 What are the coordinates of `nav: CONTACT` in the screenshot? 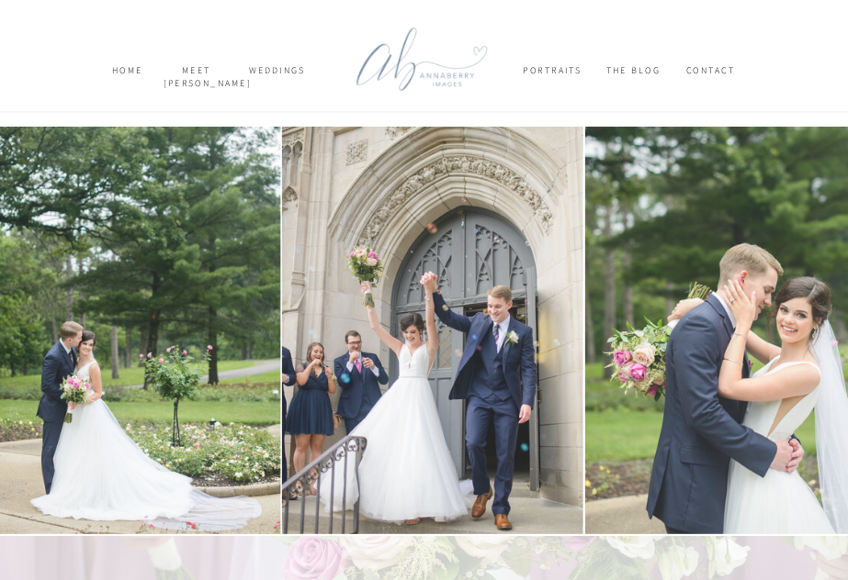 It's located at (710, 76).